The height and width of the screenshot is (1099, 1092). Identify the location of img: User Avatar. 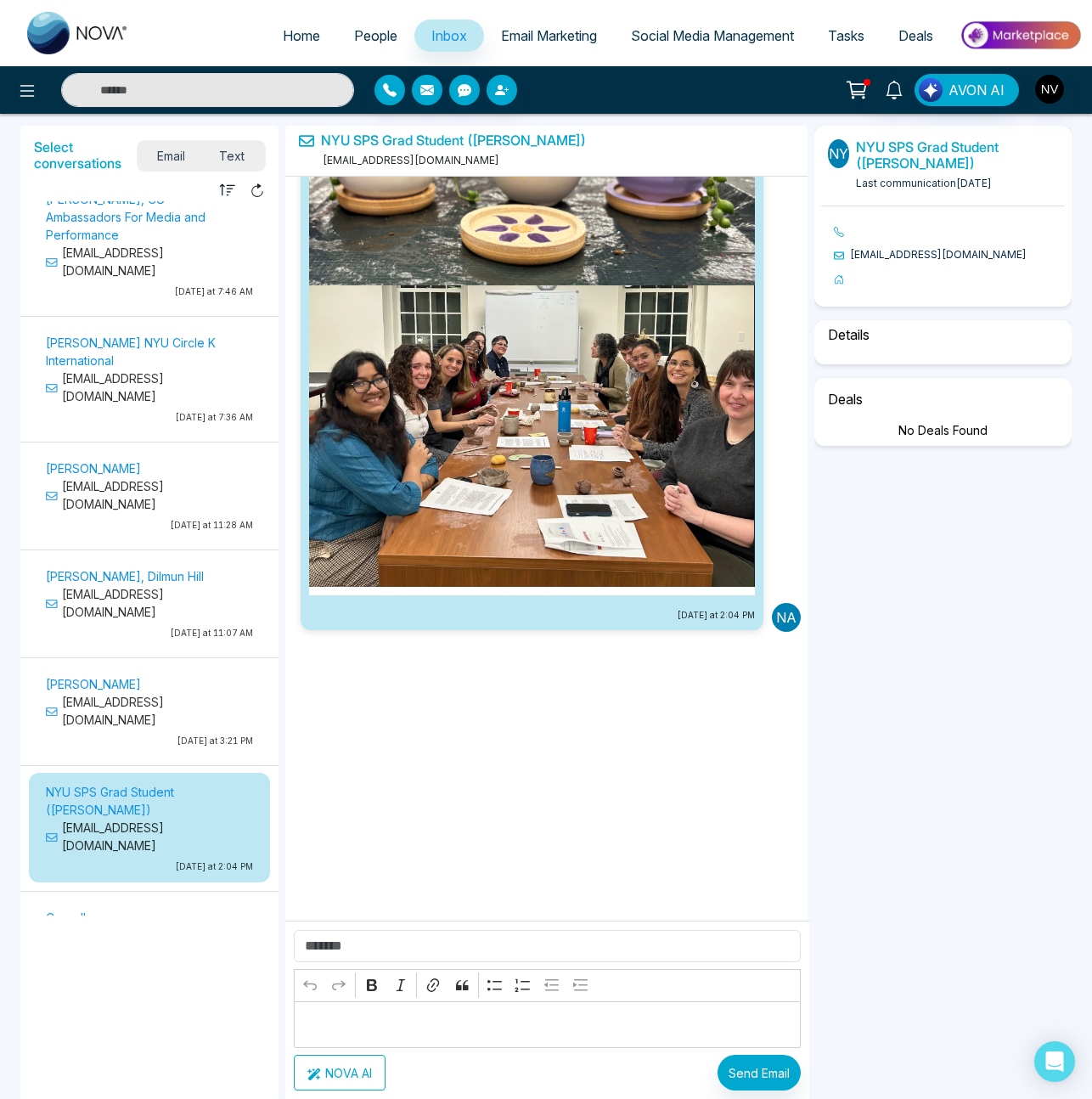
(1050, 90).